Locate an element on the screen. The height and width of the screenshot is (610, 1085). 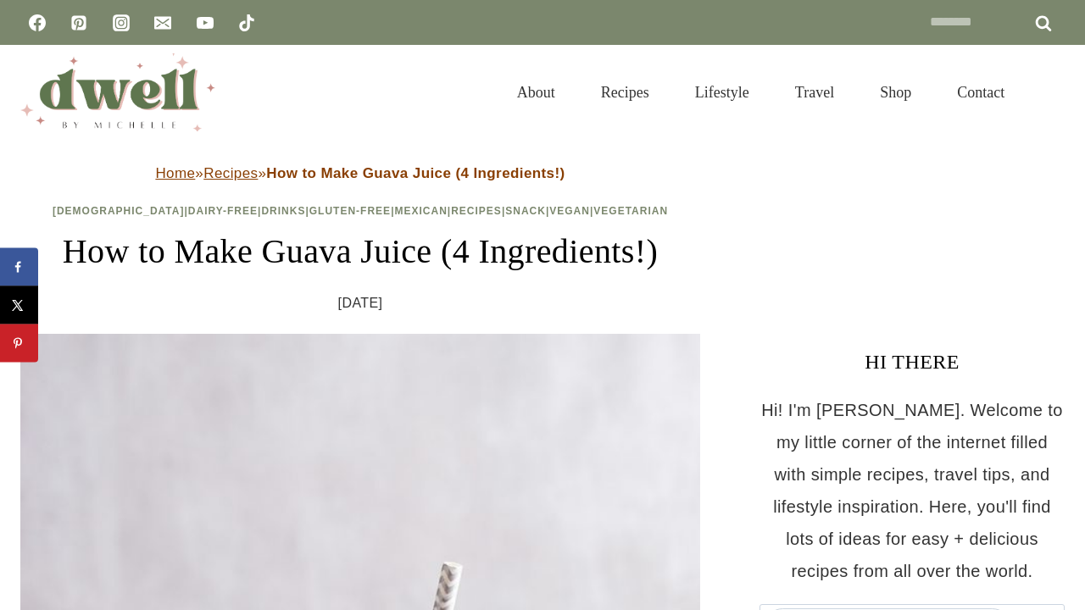
a: YouTube is located at coordinates (205, 23).